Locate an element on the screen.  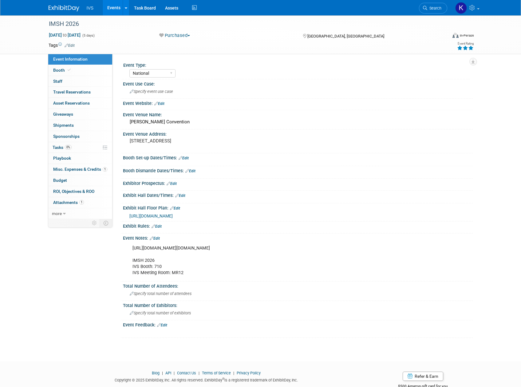
a: API is located at coordinates (168, 373).